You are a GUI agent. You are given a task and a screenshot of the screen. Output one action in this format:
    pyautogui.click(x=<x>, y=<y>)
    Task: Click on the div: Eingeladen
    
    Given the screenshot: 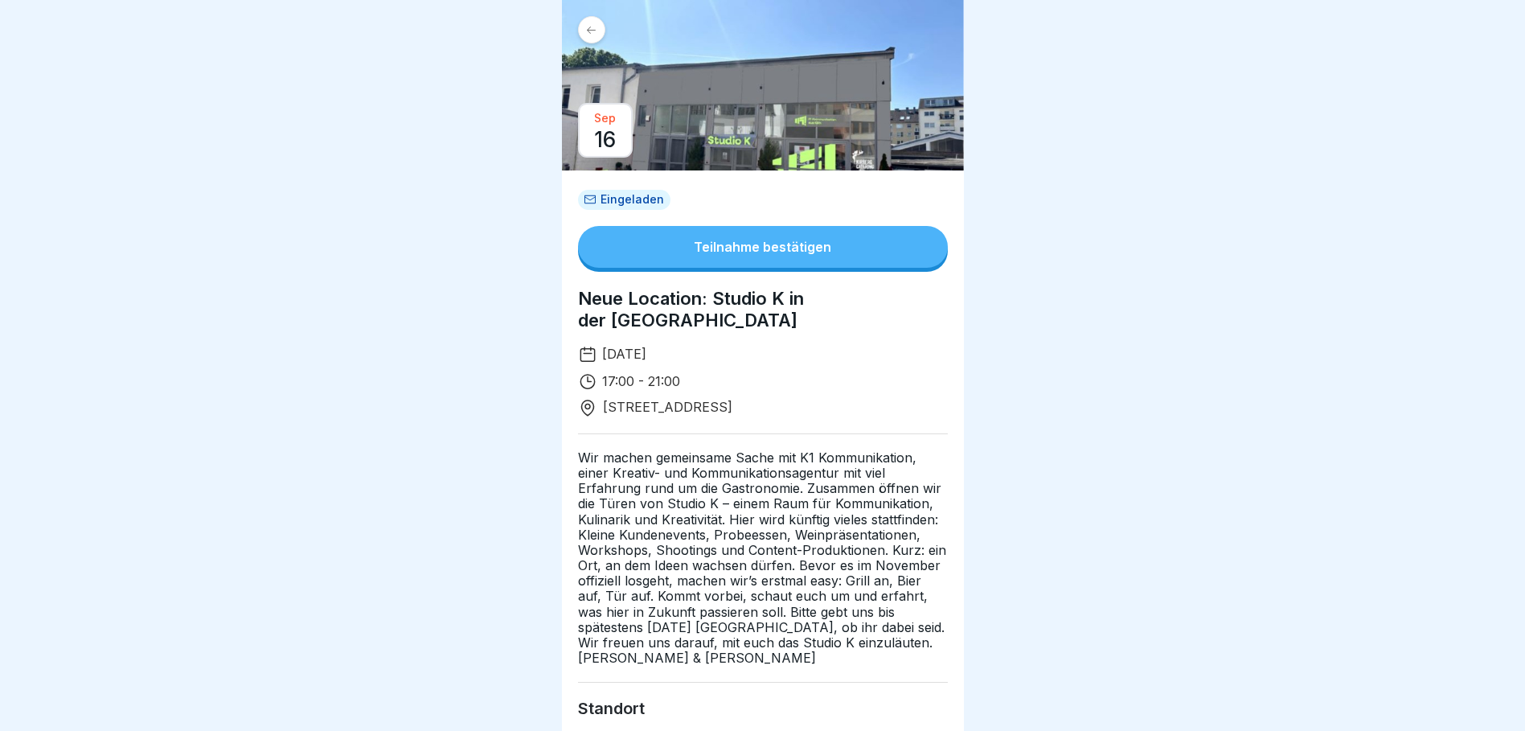 What is the action you would take?
    pyautogui.click(x=624, y=199)
    